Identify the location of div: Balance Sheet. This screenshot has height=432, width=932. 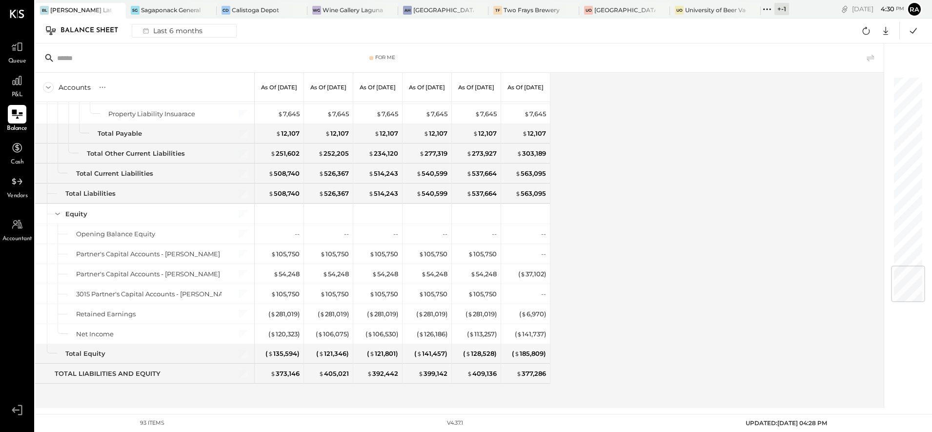
(94, 31).